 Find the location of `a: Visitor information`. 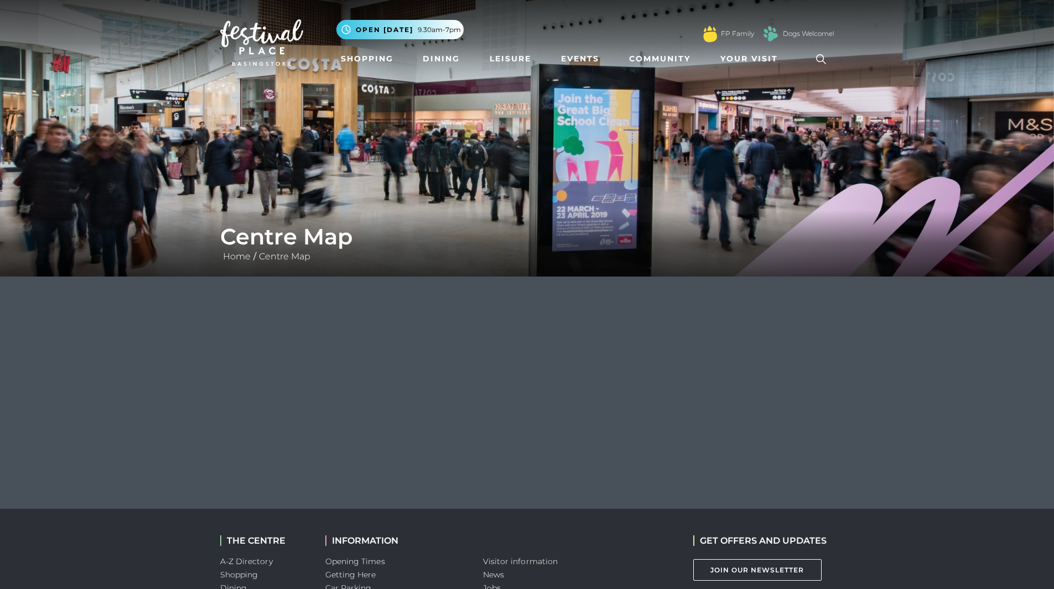

a: Visitor information is located at coordinates (520, 561).